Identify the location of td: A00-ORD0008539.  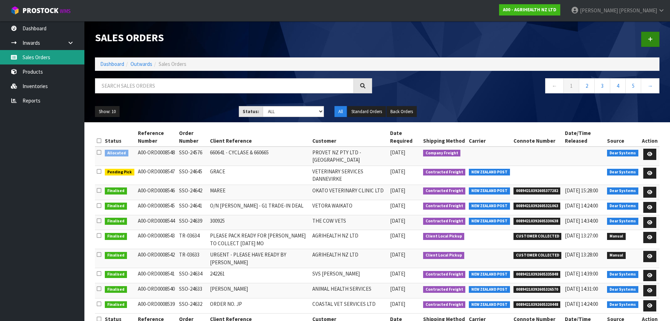
(157, 305).